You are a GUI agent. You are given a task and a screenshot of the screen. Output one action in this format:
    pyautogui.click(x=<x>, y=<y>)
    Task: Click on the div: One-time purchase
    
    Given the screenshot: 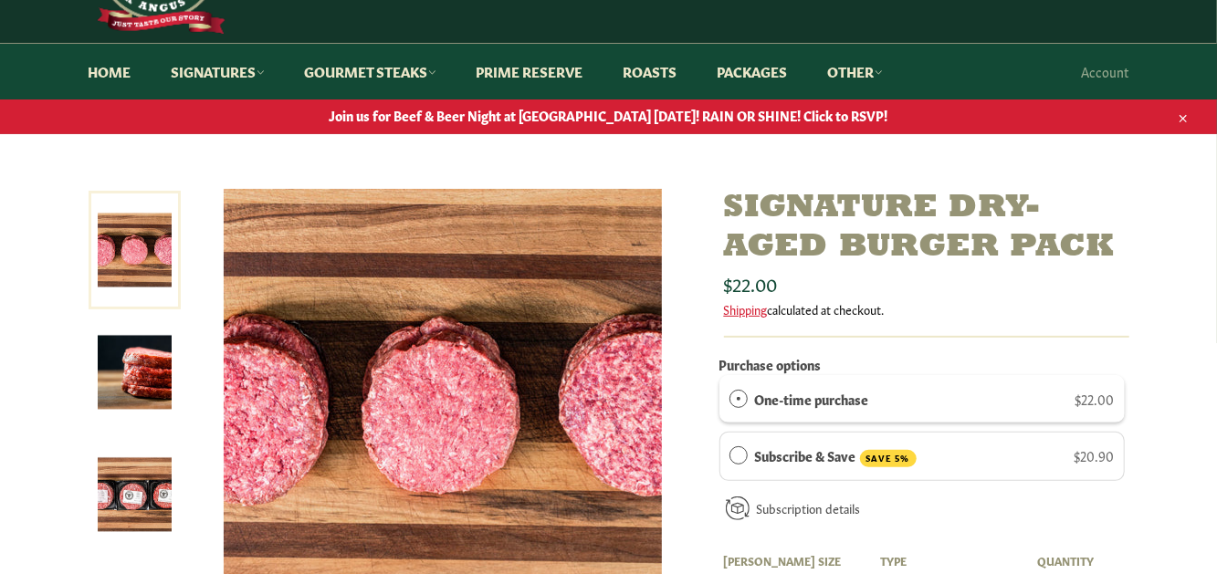 What is the action you would take?
    pyautogui.click(x=738, y=399)
    